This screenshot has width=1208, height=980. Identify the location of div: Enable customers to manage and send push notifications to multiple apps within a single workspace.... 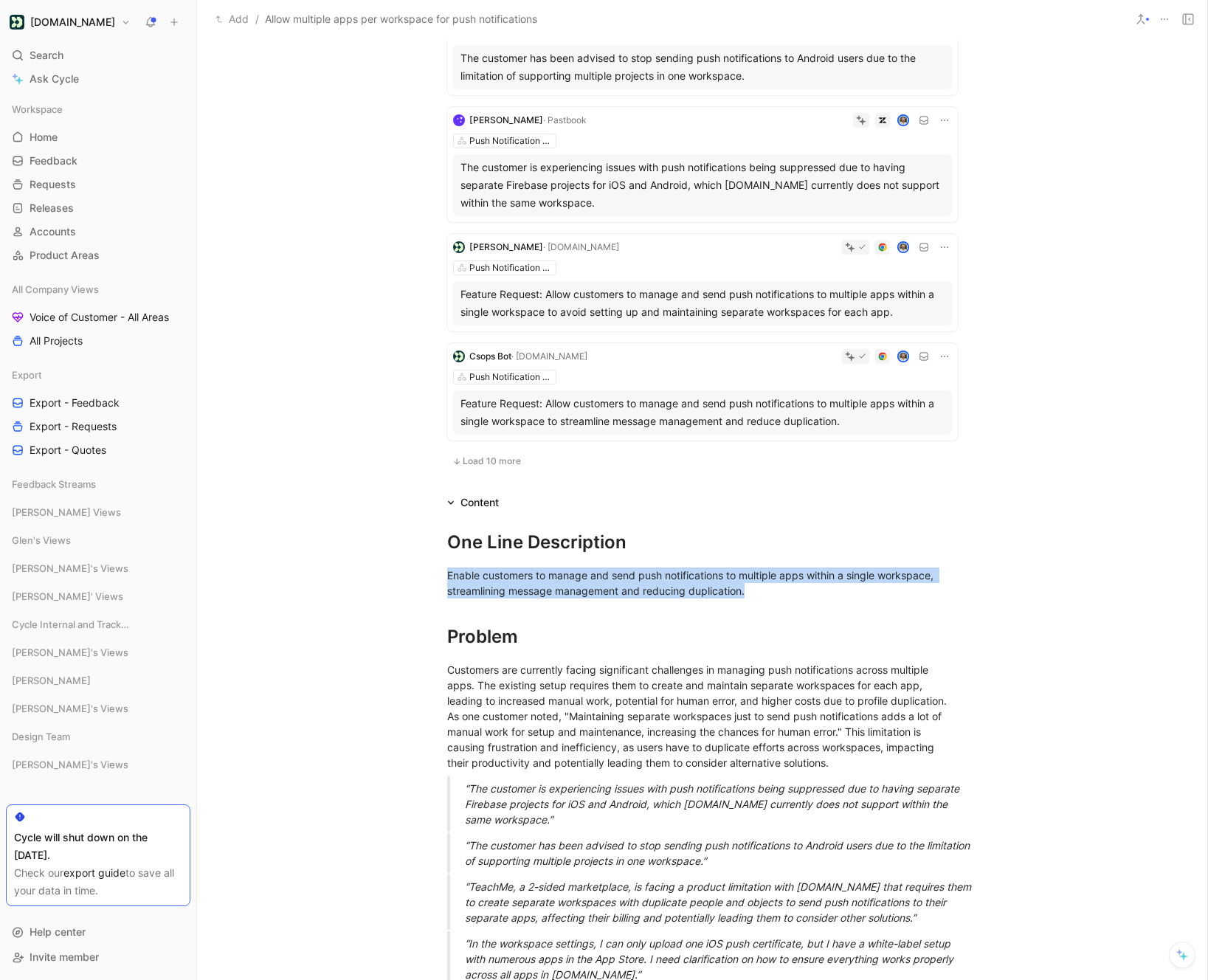
(703, 583).